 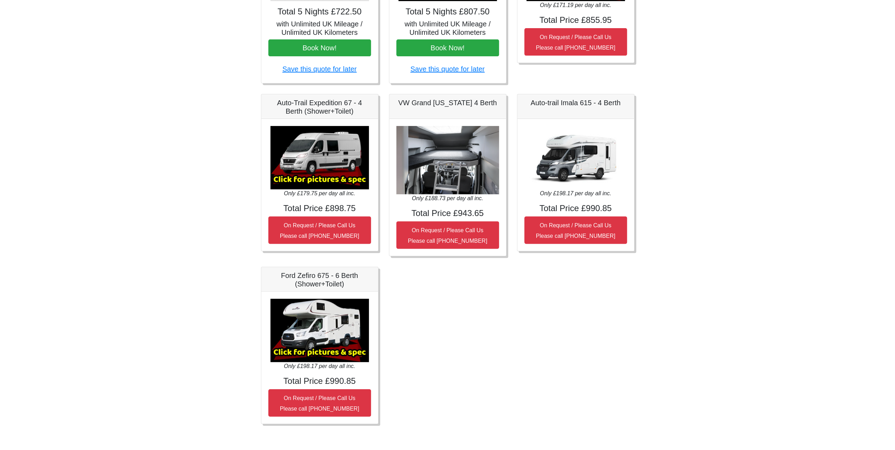 What do you see at coordinates (576, 158) in the screenshot?
I see `img: Auto-trail Imala 615 - 4 Berth` at bounding box center [576, 158].